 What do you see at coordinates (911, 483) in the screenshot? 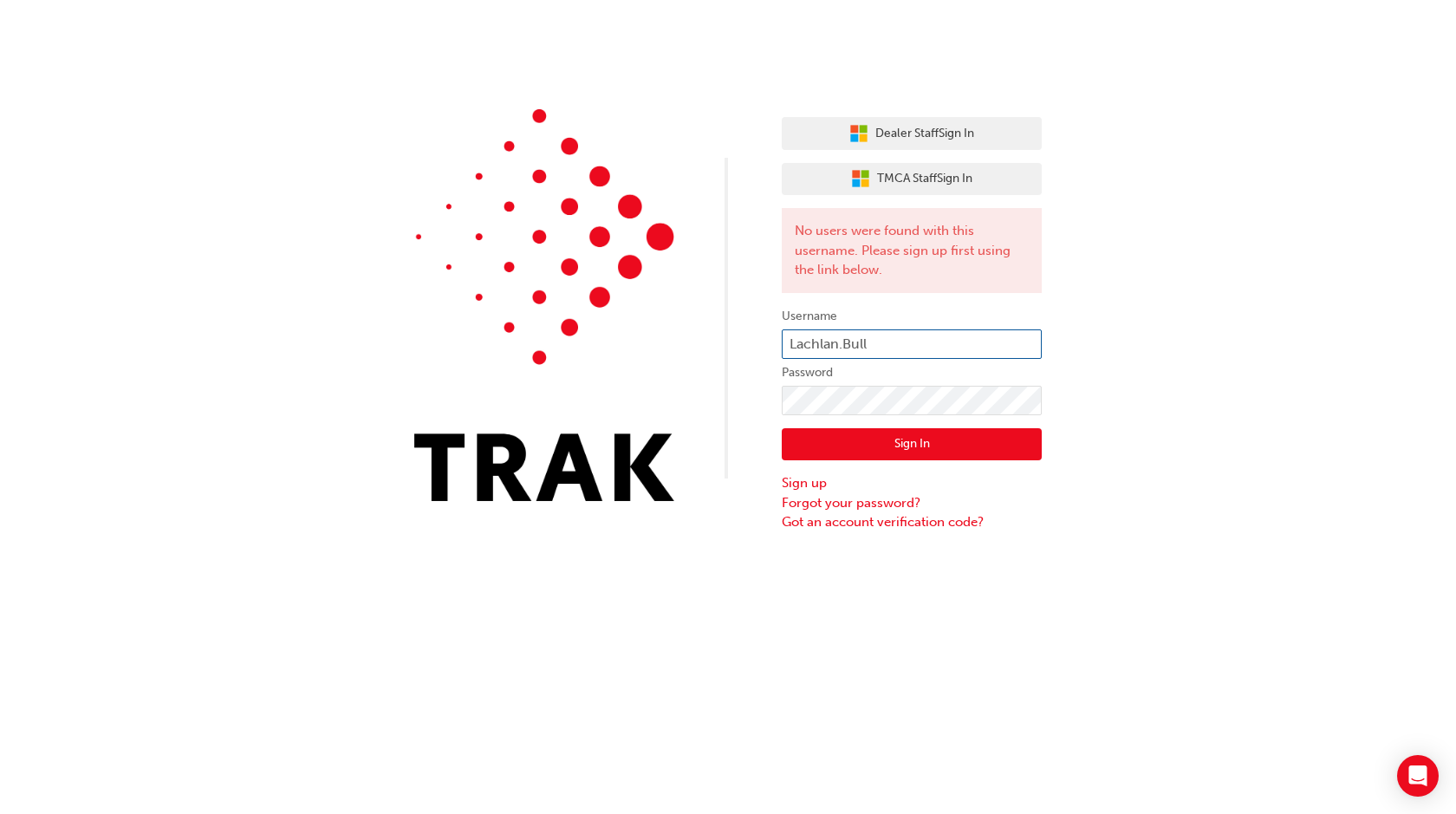
I see `a: Sign up` at bounding box center [911, 483].